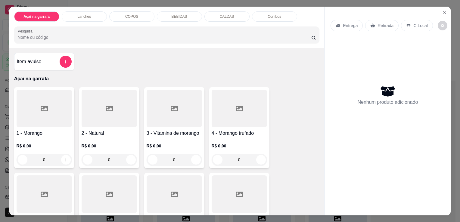  Describe the element at coordinates (66, 62) in the screenshot. I see `button: add-separate-item` at that location.